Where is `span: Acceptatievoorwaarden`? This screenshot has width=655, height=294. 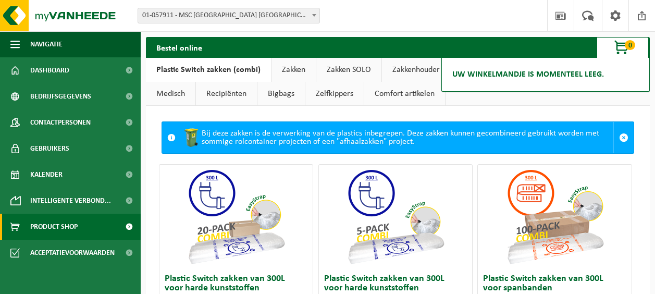 span: Acceptatievoorwaarden is located at coordinates (72, 253).